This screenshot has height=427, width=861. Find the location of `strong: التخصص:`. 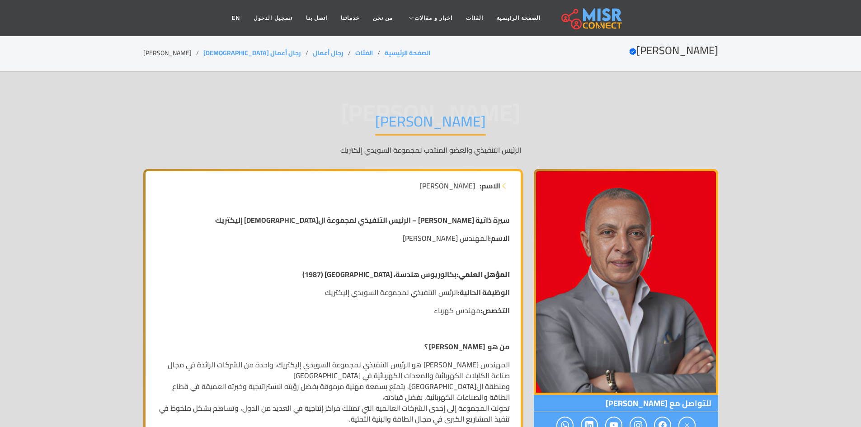

strong: التخصص: is located at coordinates (495, 310).